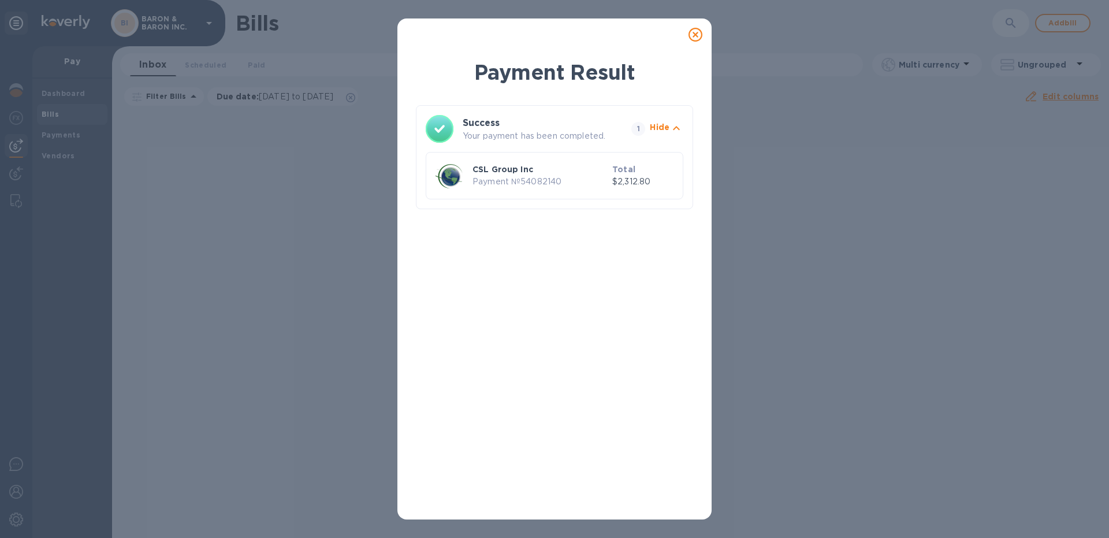  Describe the element at coordinates (660, 127) in the screenshot. I see `p: Hide` at that location.